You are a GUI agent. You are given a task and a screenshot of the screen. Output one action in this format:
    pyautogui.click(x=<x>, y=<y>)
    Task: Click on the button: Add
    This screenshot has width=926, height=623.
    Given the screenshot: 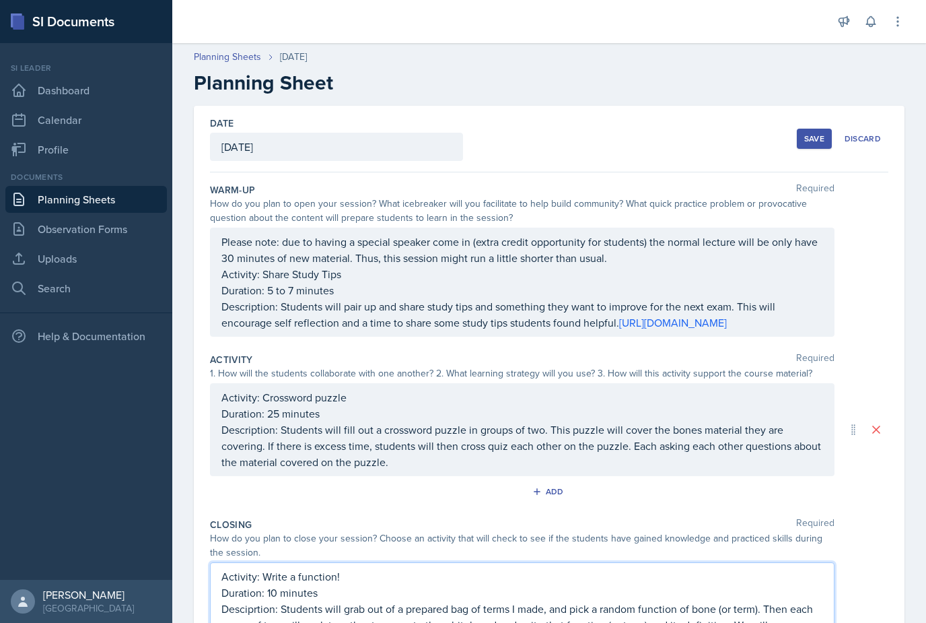 What is the action you would take?
    pyautogui.click(x=549, y=491)
    